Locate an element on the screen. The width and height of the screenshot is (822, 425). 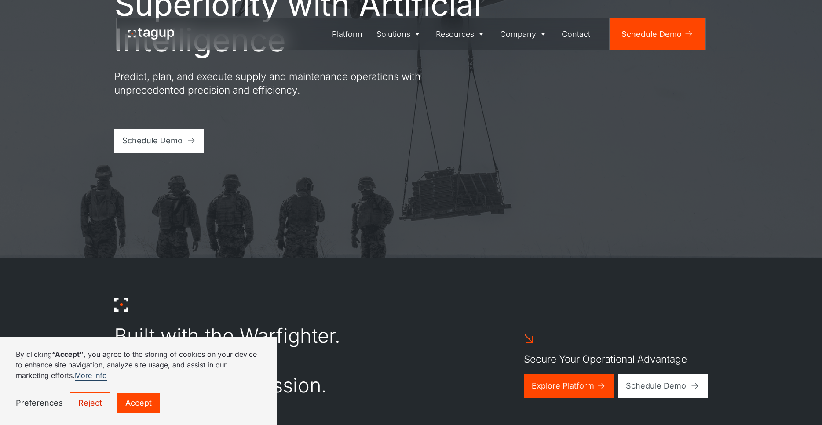
a: Company is located at coordinates (524, 34).